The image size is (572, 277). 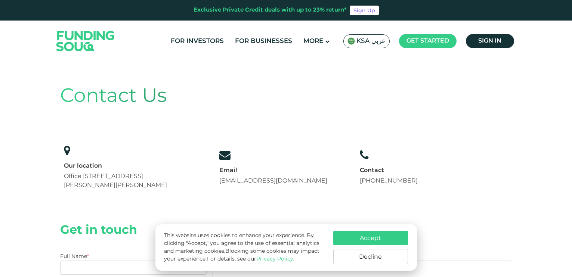 What do you see at coordinates (197, 41) in the screenshot?
I see `a: For Investors` at bounding box center [197, 41].